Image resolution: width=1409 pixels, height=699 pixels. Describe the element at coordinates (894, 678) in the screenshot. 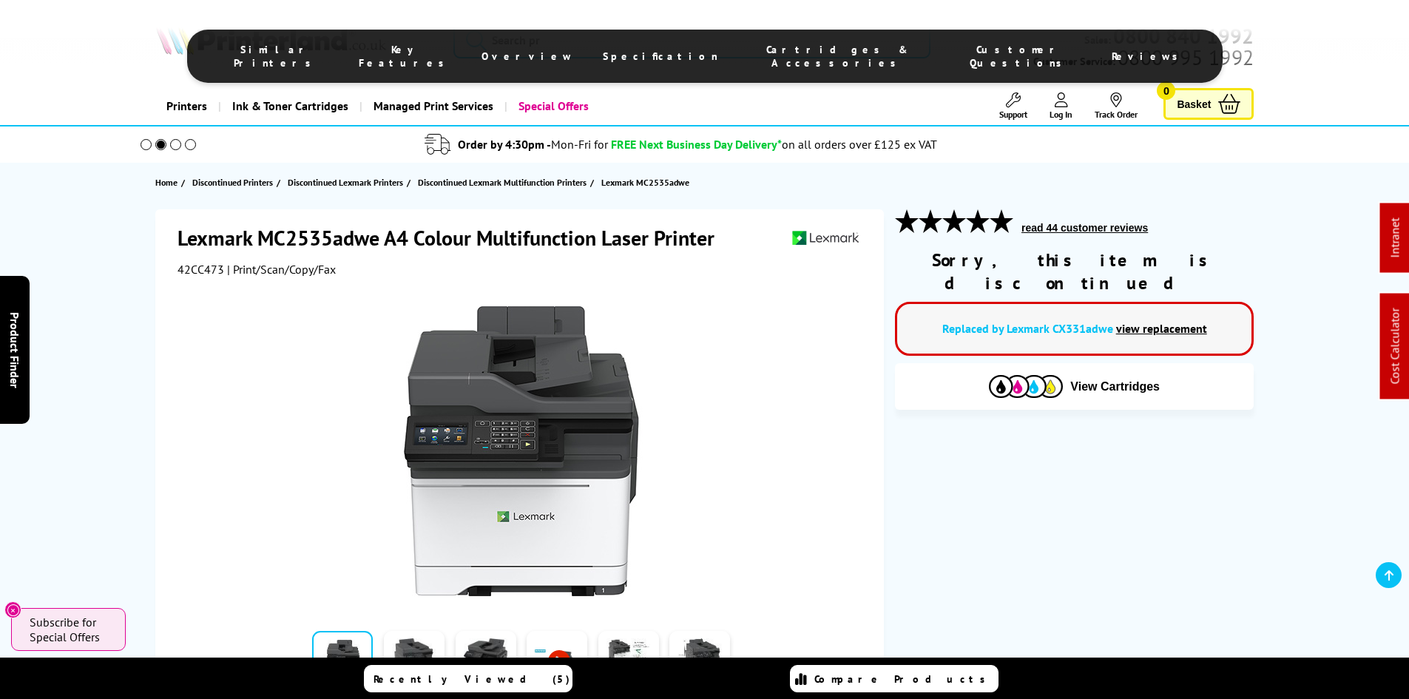

I see `a: Compare Products` at that location.